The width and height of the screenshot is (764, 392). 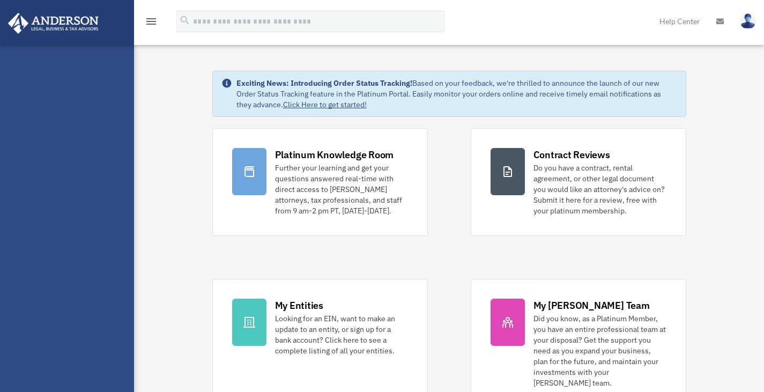 What do you see at coordinates (151, 21) in the screenshot?
I see `i: menu` at bounding box center [151, 21].